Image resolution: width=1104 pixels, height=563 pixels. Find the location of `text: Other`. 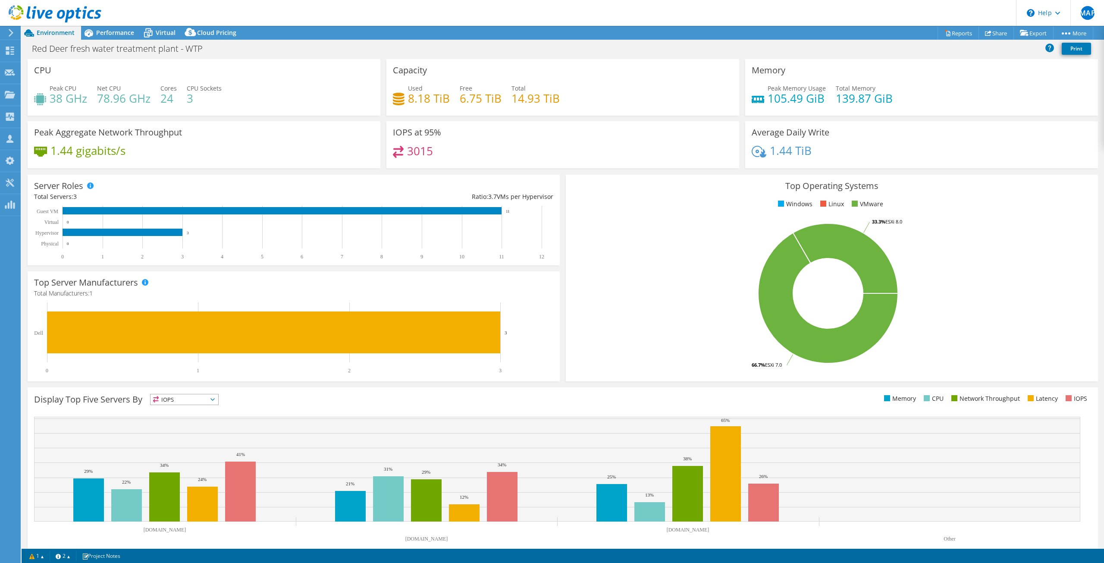

text: Other is located at coordinates (949, 539).